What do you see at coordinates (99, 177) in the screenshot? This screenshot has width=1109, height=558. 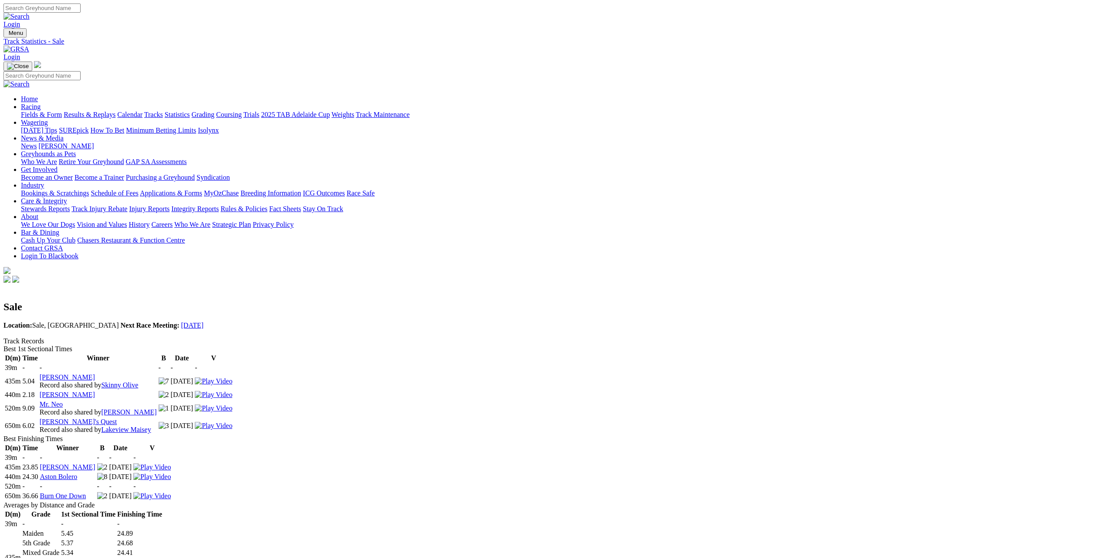 I see `a: Become a Trainer` at bounding box center [99, 177].